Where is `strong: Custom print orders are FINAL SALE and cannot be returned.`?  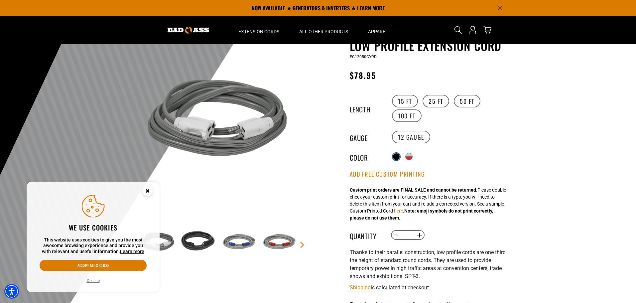 strong: Custom print orders are FINAL SALE and cannot be returned. is located at coordinates (414, 190).